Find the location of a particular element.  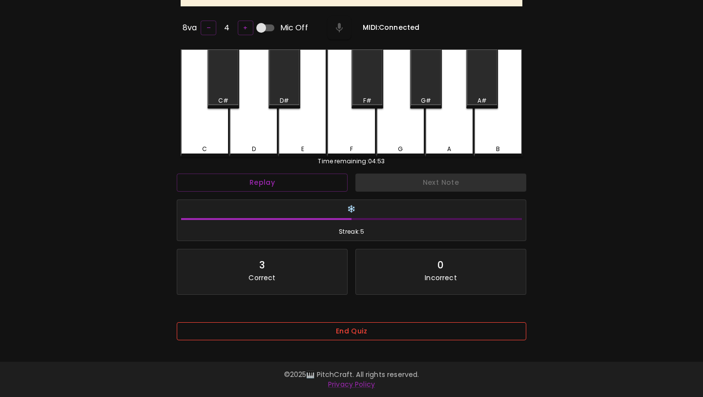

h6: 8va is located at coordinates (189, 28).